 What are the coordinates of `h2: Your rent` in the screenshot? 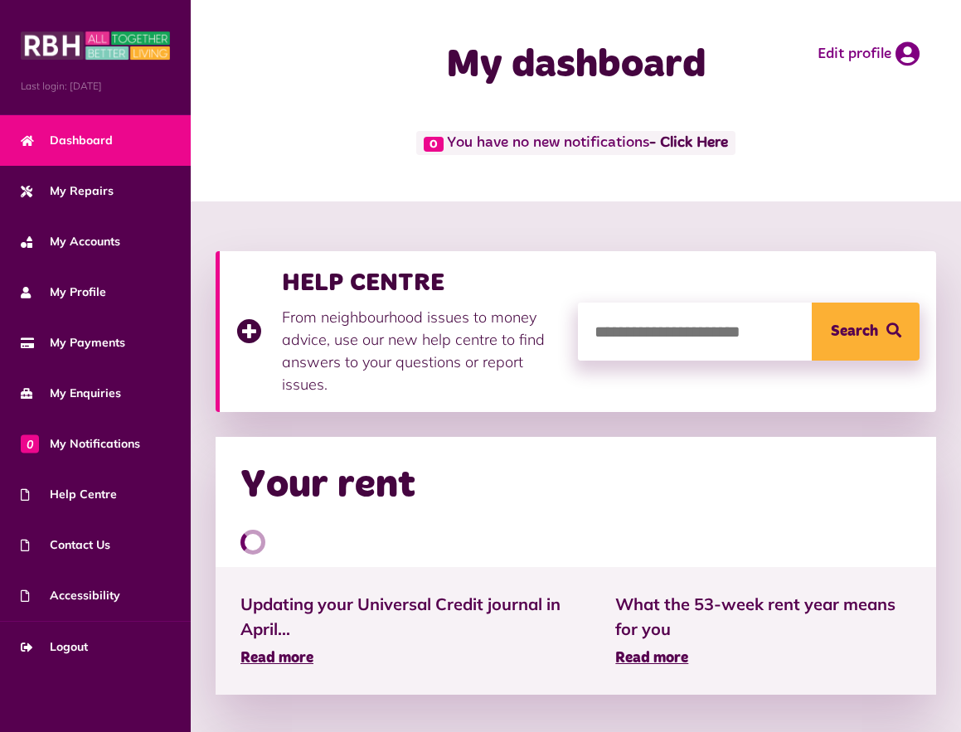 It's located at (328, 486).